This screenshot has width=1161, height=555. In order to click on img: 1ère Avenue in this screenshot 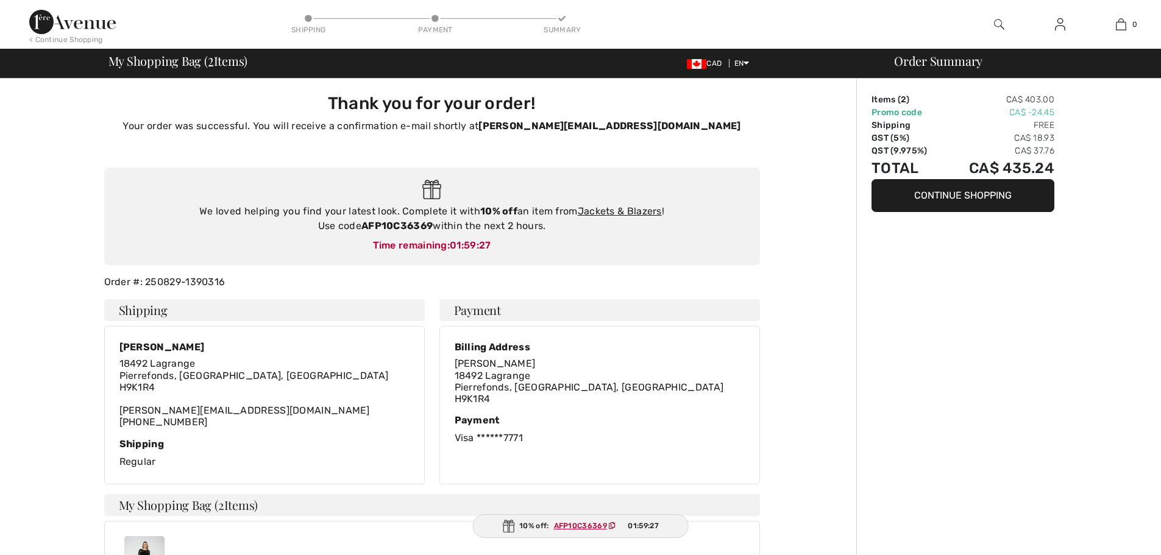, I will do `click(73, 22)`.